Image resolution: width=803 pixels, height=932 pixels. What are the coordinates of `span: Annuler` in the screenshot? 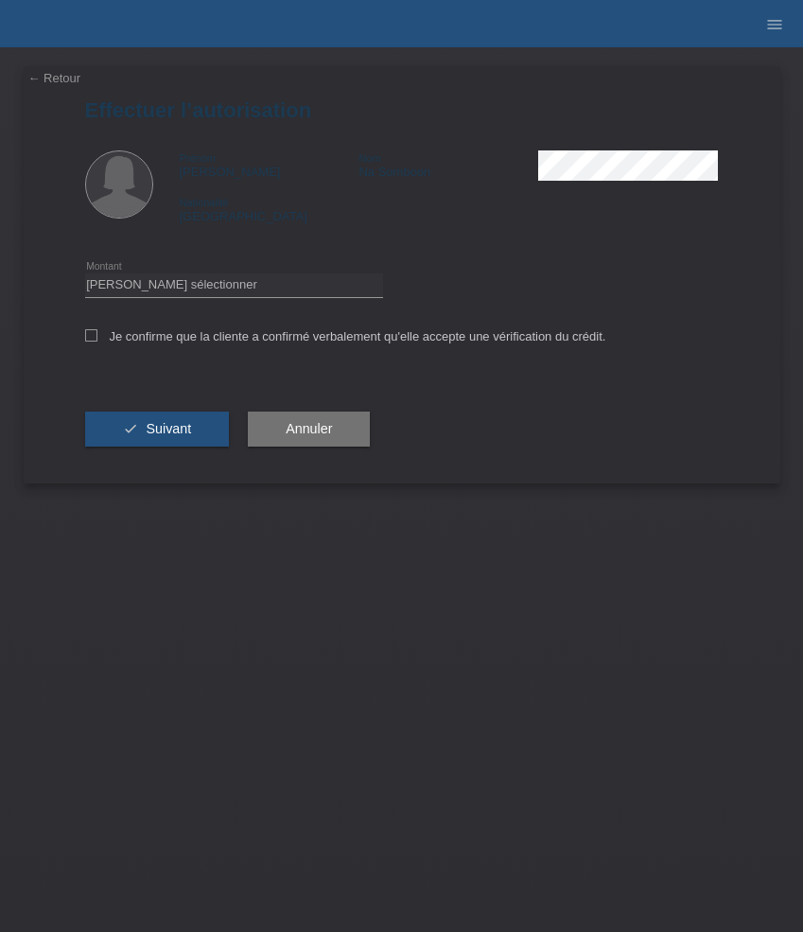 It's located at (308, 429).